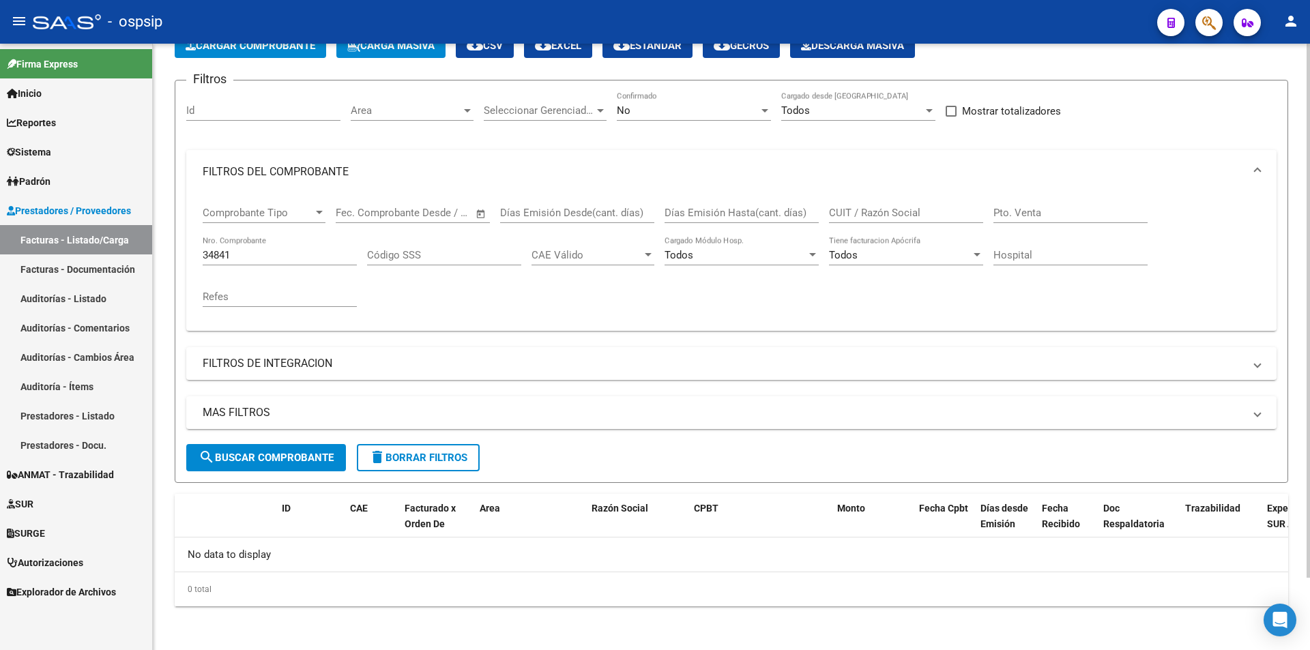  Describe the element at coordinates (484, 46) in the screenshot. I see `span: CSV` at that location.